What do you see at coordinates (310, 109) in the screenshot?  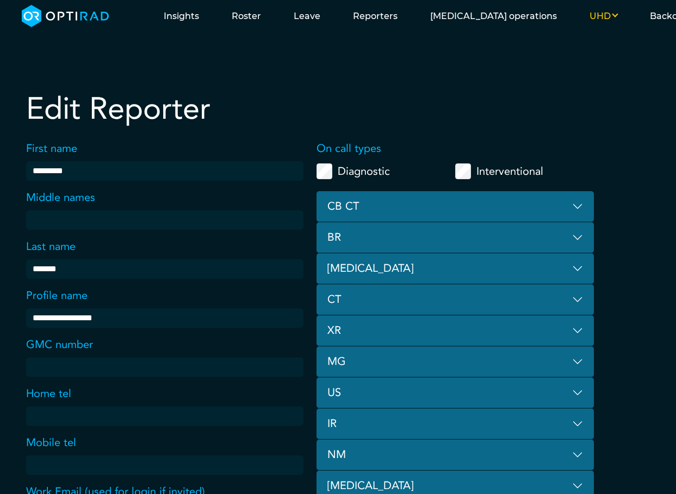 I see `h2: Edit Reporter` at bounding box center [310, 109].